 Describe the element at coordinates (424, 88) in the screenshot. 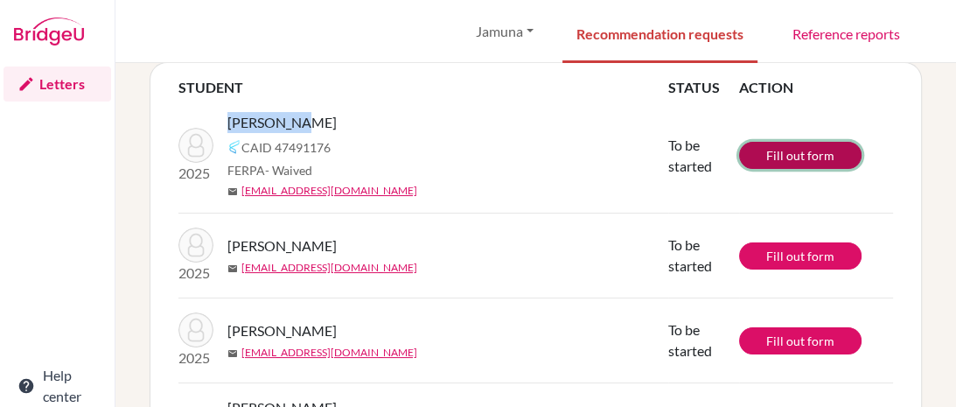

I see `th: STUDENT` at that location.